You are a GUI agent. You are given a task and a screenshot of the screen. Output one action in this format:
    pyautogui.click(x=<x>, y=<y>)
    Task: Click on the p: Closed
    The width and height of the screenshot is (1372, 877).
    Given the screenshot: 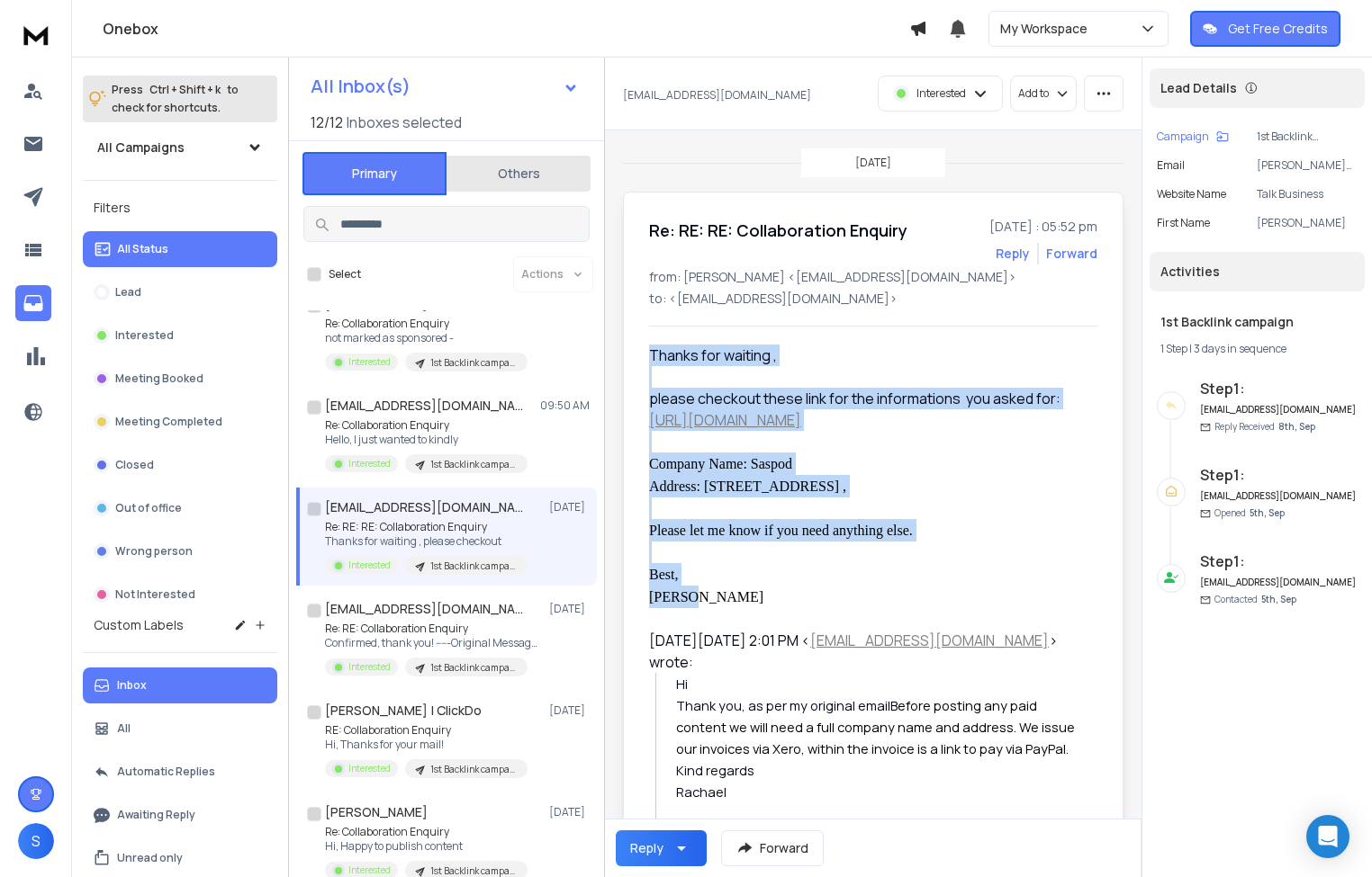 What is the action you would take?
    pyautogui.click(x=134, y=465)
    